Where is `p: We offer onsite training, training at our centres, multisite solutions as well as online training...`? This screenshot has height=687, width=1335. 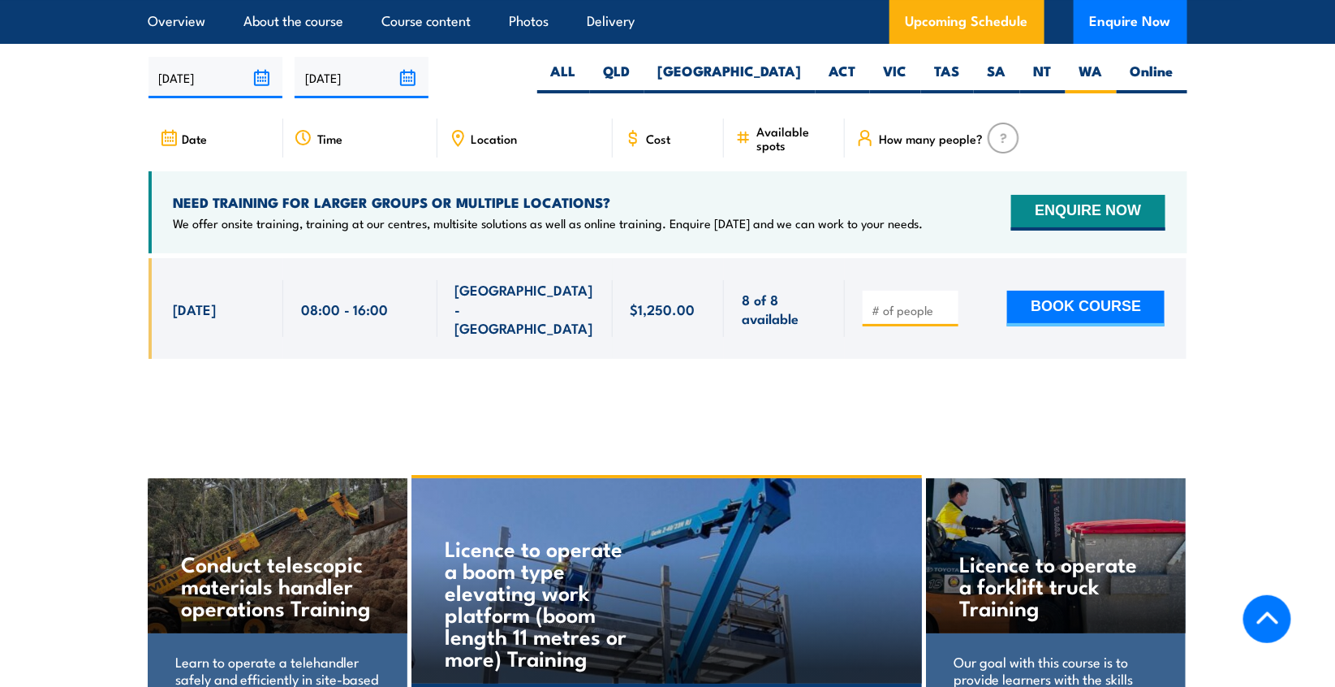
p: We offer onsite training, training at our centres, multisite solutions as well as online training... is located at coordinates (549, 223).